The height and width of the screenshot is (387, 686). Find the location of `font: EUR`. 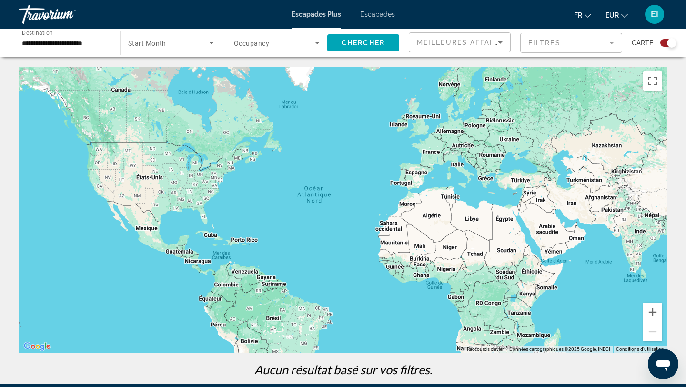

font: EUR is located at coordinates (612, 15).